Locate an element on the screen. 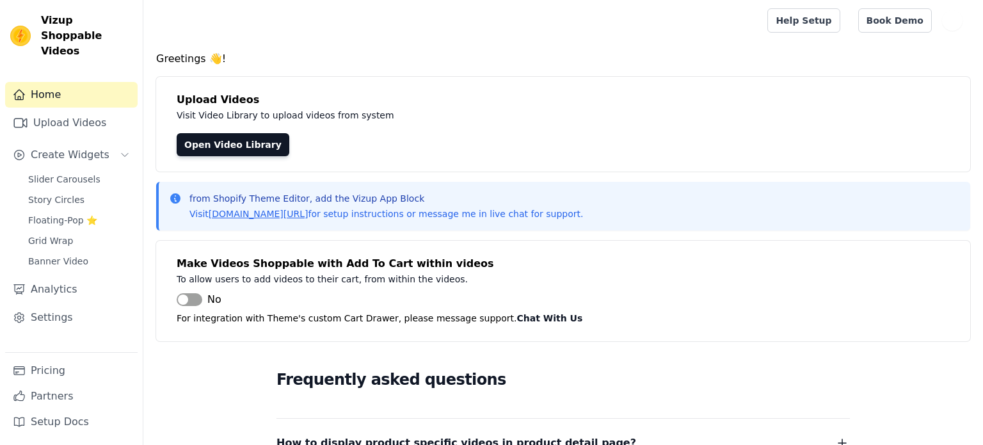  p: To allow users to add videos to their cart, from within the videos. is located at coordinates (463, 279).